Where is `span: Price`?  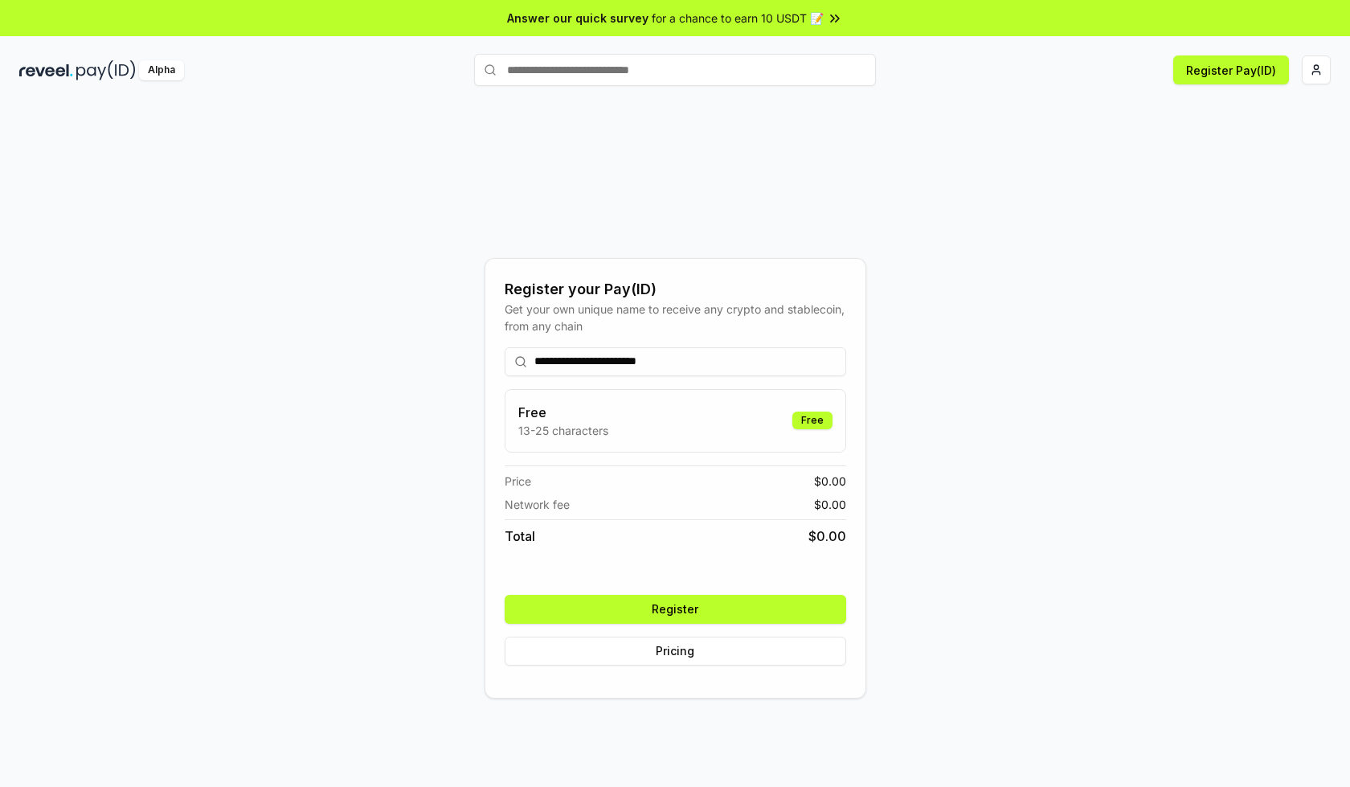 span: Price is located at coordinates (518, 481).